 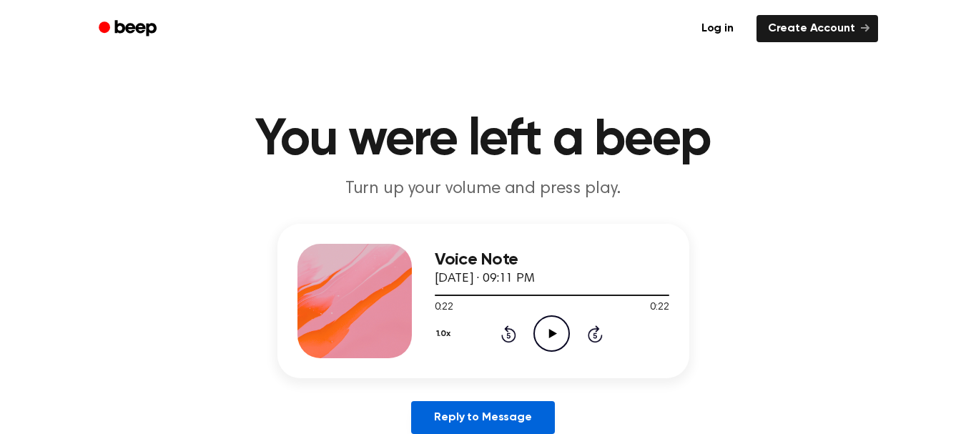 What do you see at coordinates (817, 29) in the screenshot?
I see `a: Create Account` at bounding box center [817, 29].